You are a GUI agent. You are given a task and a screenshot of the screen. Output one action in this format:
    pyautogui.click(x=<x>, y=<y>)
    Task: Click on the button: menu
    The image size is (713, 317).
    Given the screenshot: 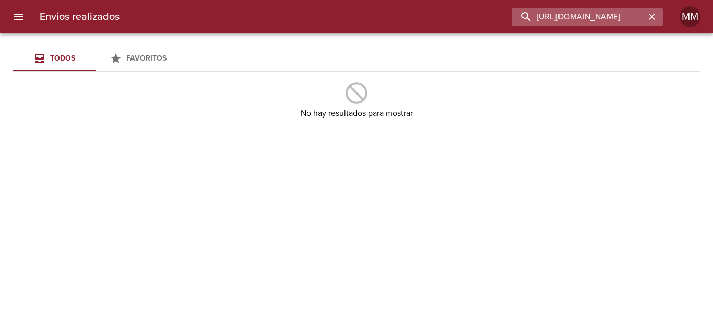 What is the action you would take?
    pyautogui.click(x=19, y=17)
    